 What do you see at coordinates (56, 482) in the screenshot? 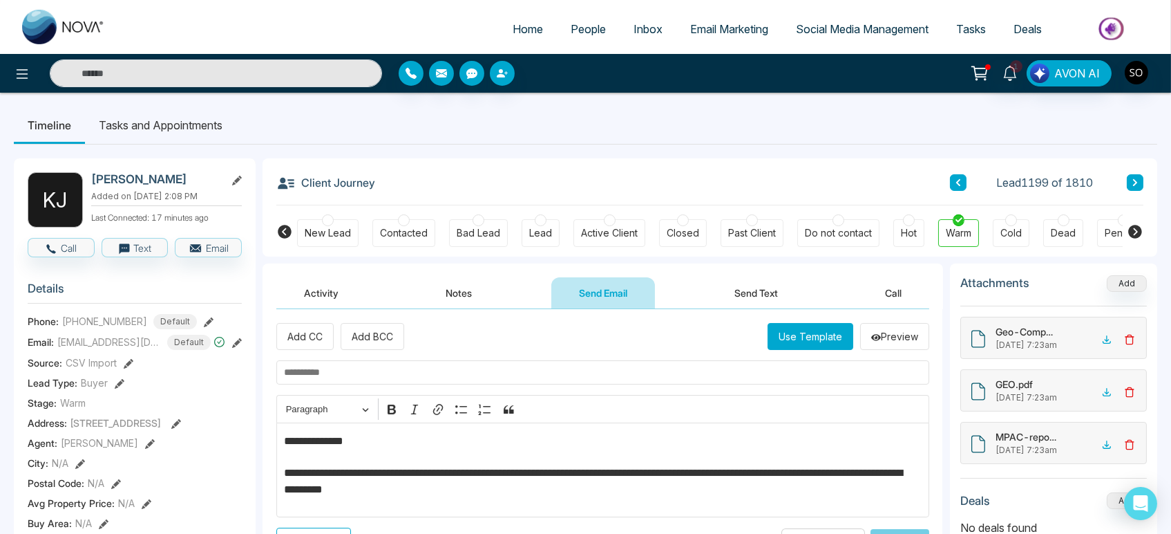
I see `span: Postal Code :` at bounding box center [56, 482].